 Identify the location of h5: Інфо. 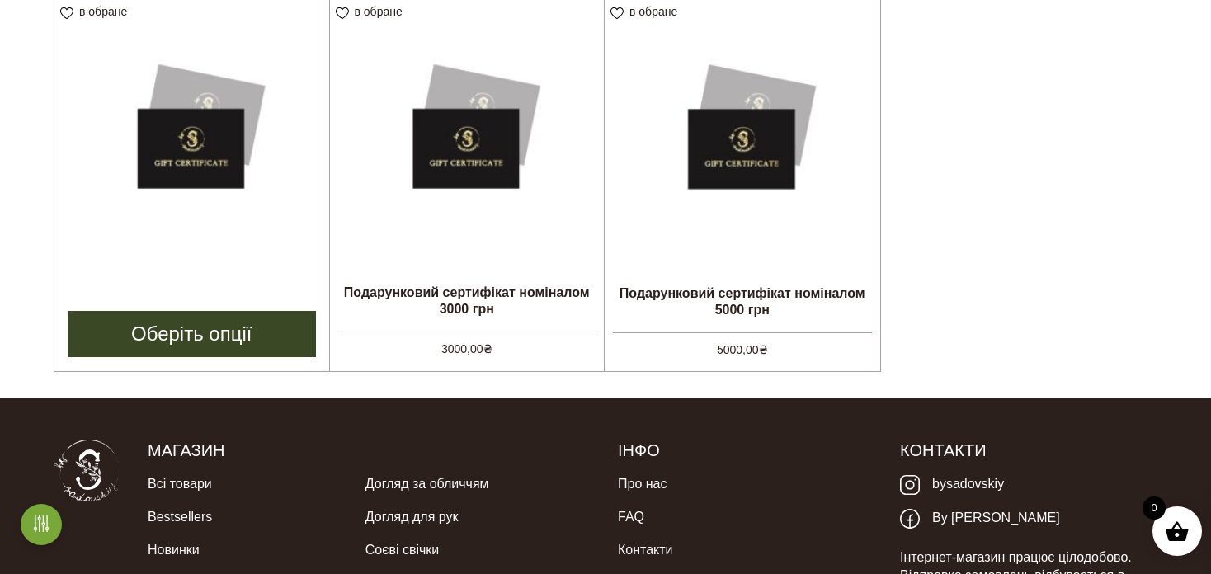
(747, 451).